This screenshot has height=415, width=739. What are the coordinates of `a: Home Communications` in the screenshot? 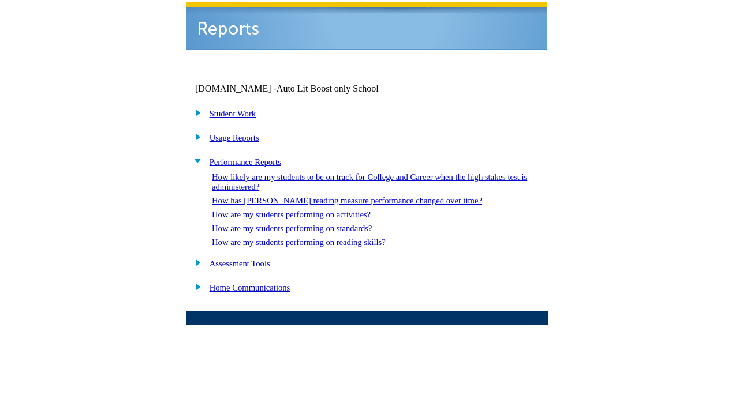 It's located at (250, 288).